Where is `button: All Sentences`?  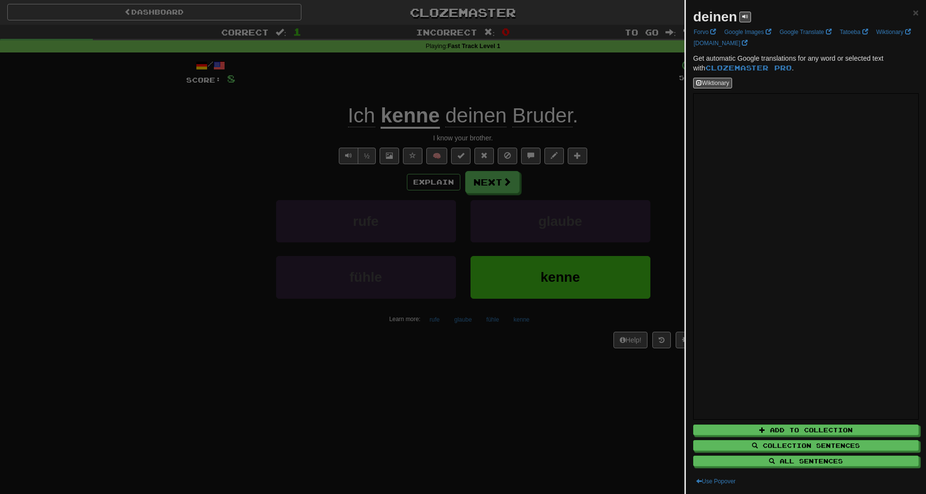 button: All Sentences is located at coordinates (806, 461).